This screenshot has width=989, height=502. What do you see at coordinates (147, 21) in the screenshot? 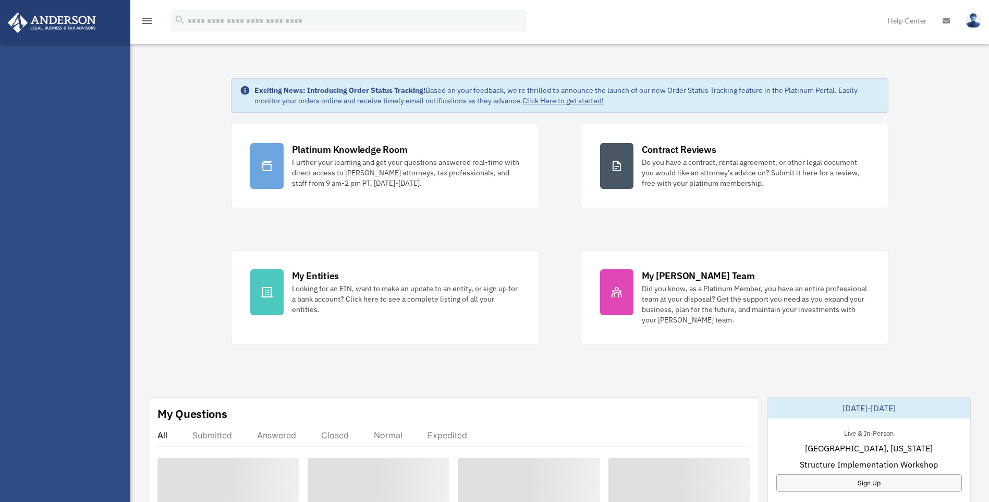
I see `i: menu` at bounding box center [147, 21].